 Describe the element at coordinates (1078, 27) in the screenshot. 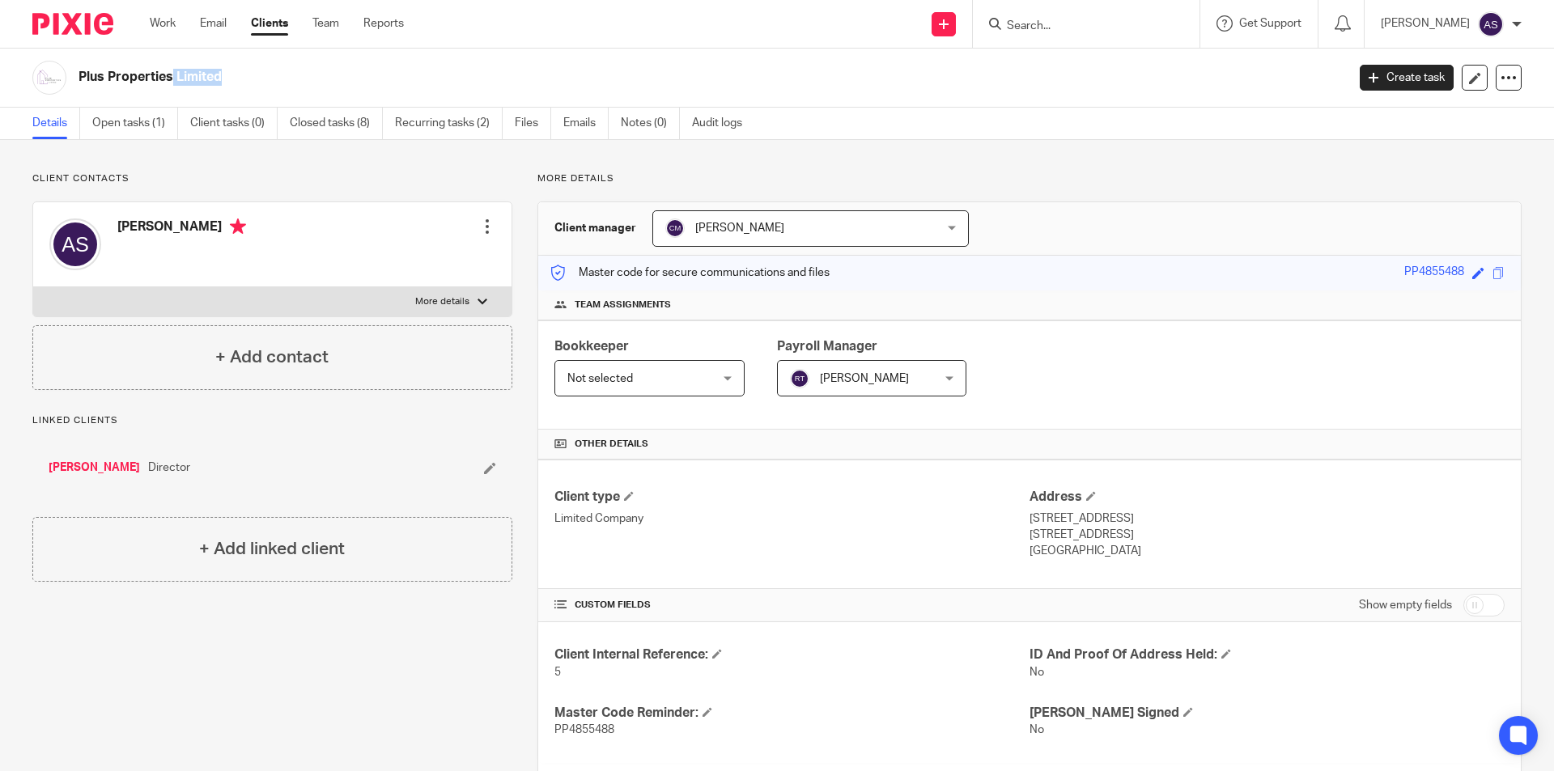

I see `input: Search` at that location.